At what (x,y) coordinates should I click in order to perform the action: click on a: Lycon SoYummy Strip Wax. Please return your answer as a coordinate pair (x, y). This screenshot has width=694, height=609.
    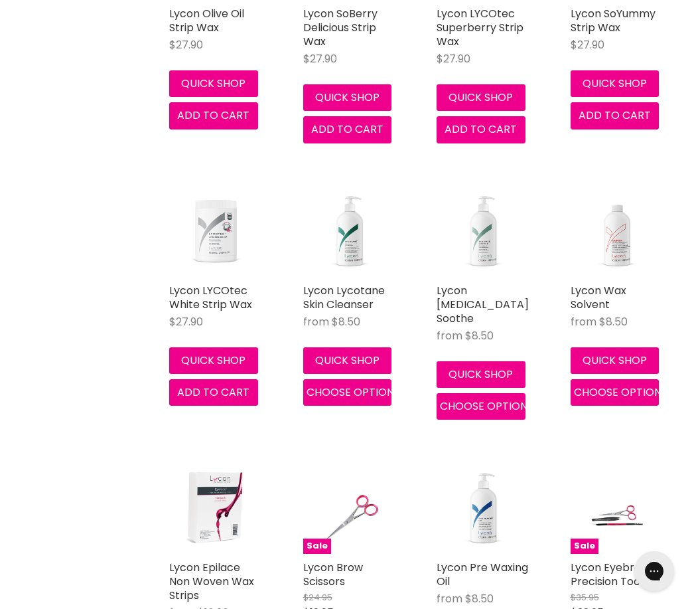
    Looking at the image, I should click on (613, 21).